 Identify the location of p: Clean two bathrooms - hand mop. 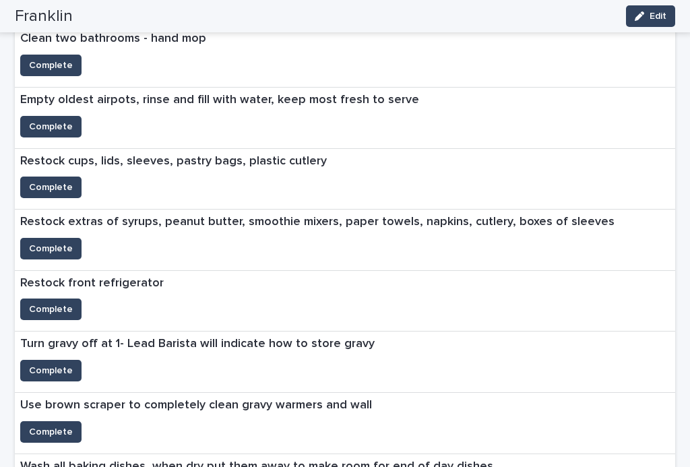
(113, 39).